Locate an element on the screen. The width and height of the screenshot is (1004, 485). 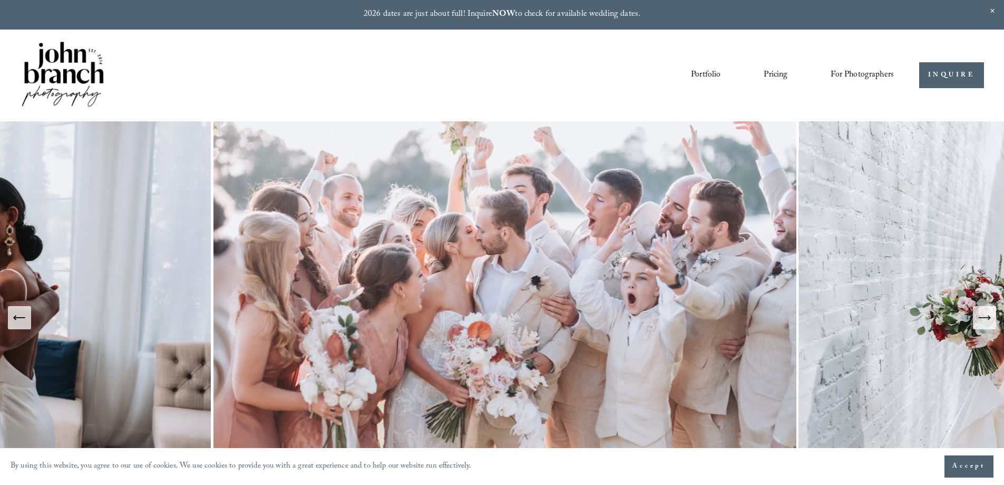
span: Accept is located at coordinates (969, 466).